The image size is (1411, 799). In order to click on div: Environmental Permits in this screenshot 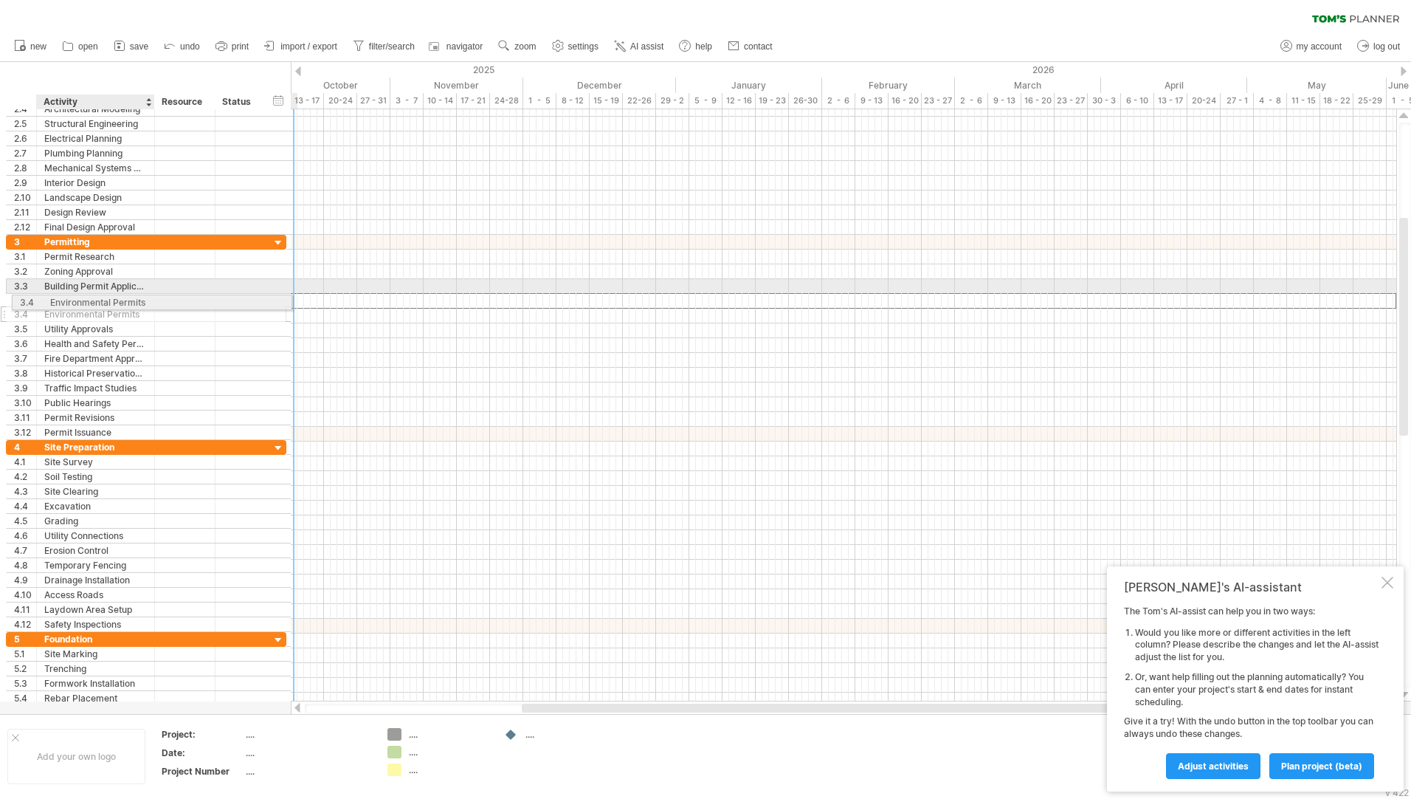, I will do `click(95, 314)`.